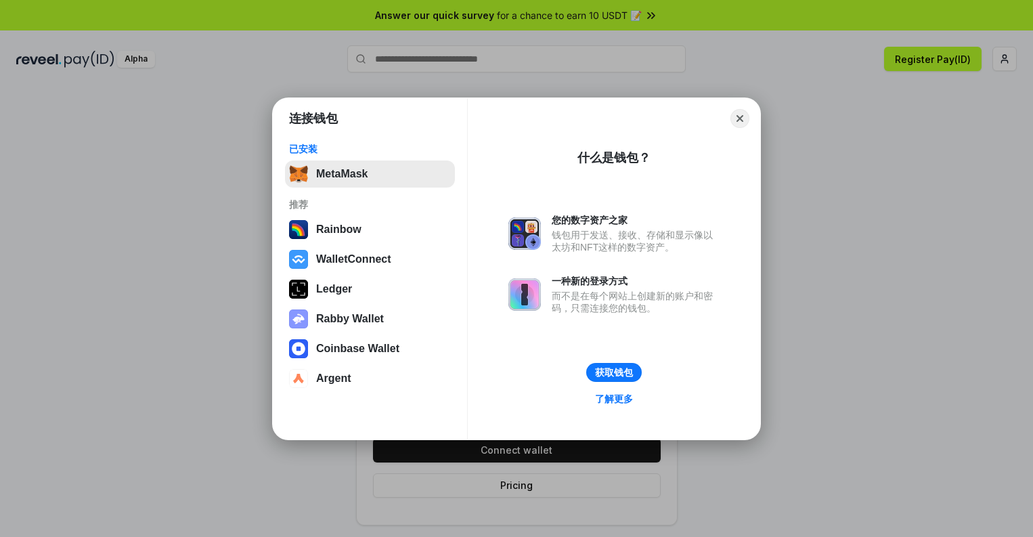  I want to click on div: Rabby Wallet, so click(350, 319).